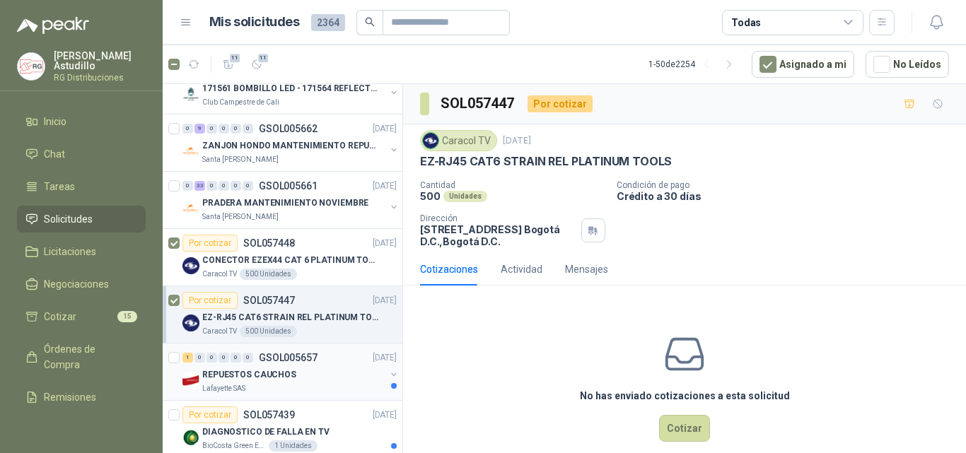 Image resolution: width=966 pixels, height=453 pixels. Describe the element at coordinates (478, 103) in the screenshot. I see `h3: SOL057447` at that location.